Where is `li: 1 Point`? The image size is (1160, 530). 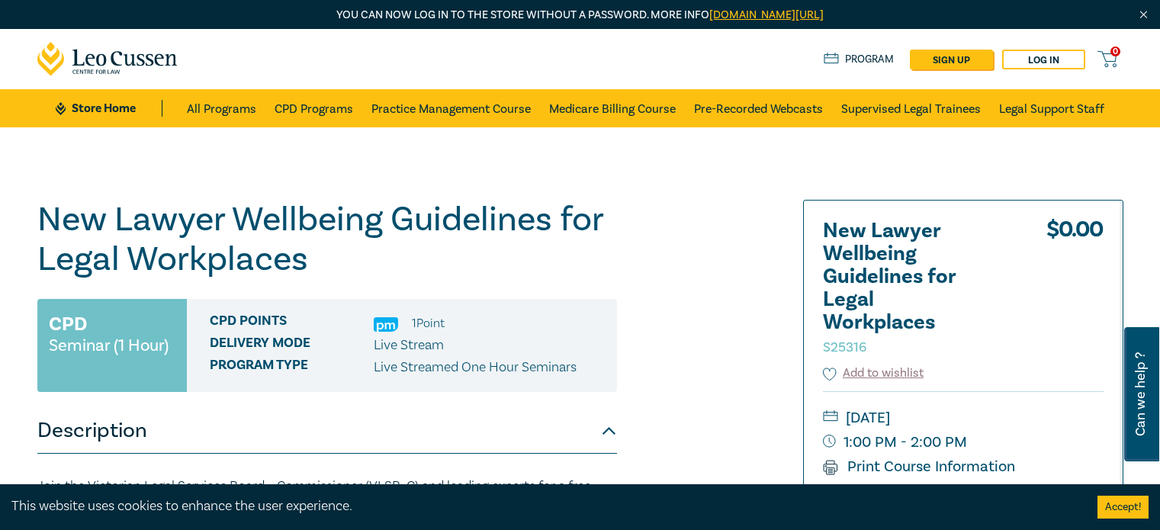 li: 1 Point is located at coordinates (428, 323).